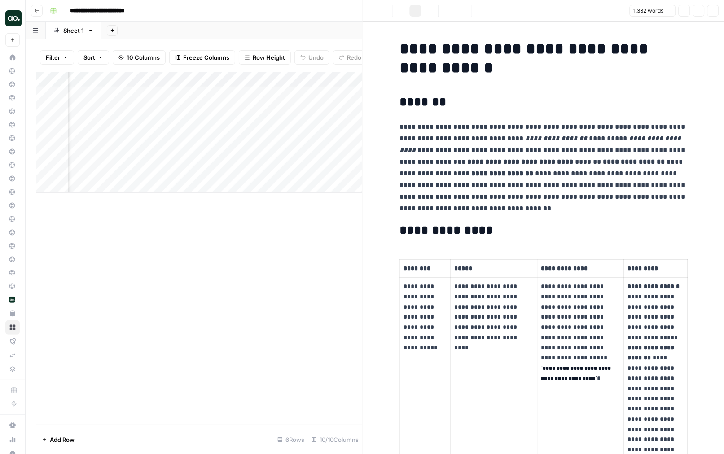  What do you see at coordinates (335, 440) in the screenshot?
I see `div: 10/10 Columns` at bounding box center [335, 440].